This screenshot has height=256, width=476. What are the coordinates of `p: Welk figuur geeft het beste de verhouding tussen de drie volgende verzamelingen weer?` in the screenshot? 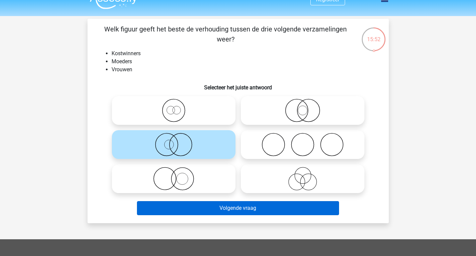 It's located at (226, 34).